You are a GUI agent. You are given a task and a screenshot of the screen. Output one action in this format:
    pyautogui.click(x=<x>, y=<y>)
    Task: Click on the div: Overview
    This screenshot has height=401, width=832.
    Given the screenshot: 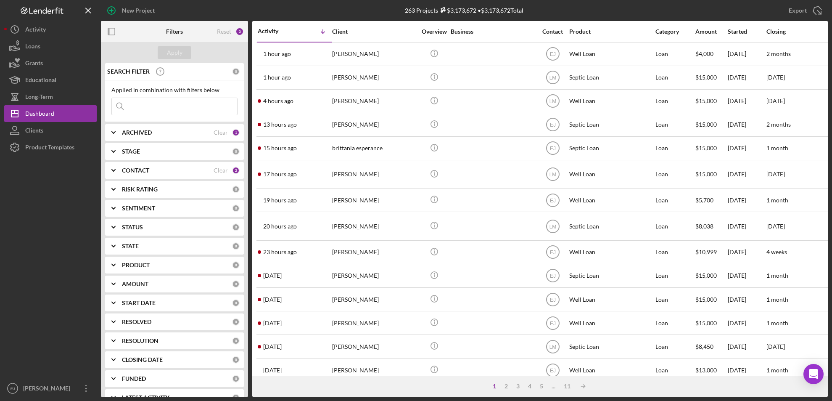 What is the action you would take?
    pyautogui.click(x=434, y=32)
    